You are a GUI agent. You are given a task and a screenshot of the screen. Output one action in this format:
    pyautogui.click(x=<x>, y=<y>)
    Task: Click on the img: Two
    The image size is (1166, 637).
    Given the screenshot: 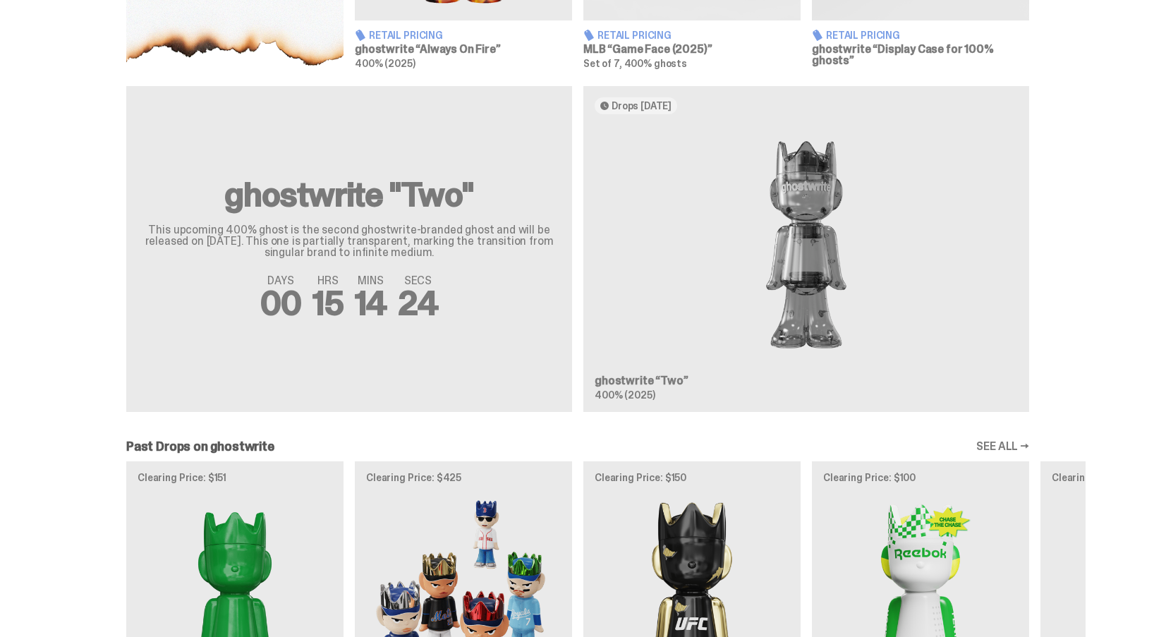 What is the action you would take?
    pyautogui.click(x=806, y=245)
    